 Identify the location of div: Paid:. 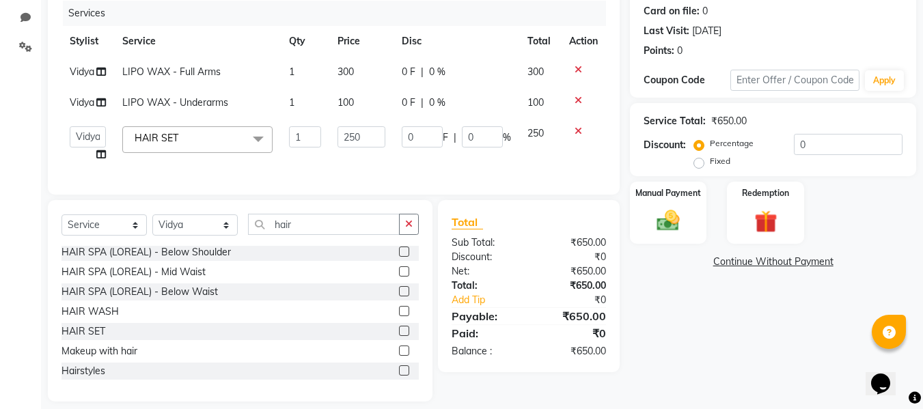
(485, 333).